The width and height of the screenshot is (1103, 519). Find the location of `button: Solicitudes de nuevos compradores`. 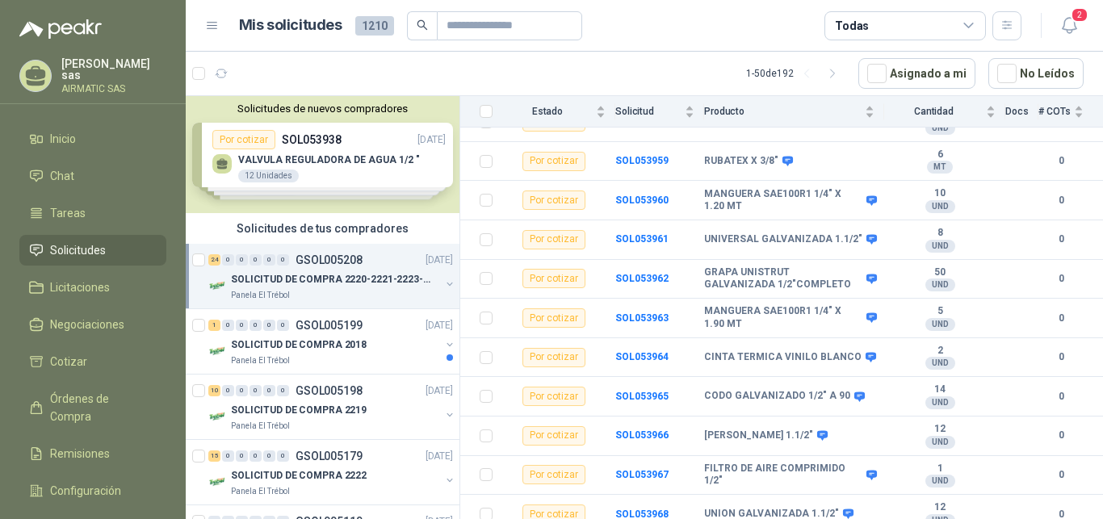

button: Solicitudes de nuevos compradores is located at coordinates (322, 108).